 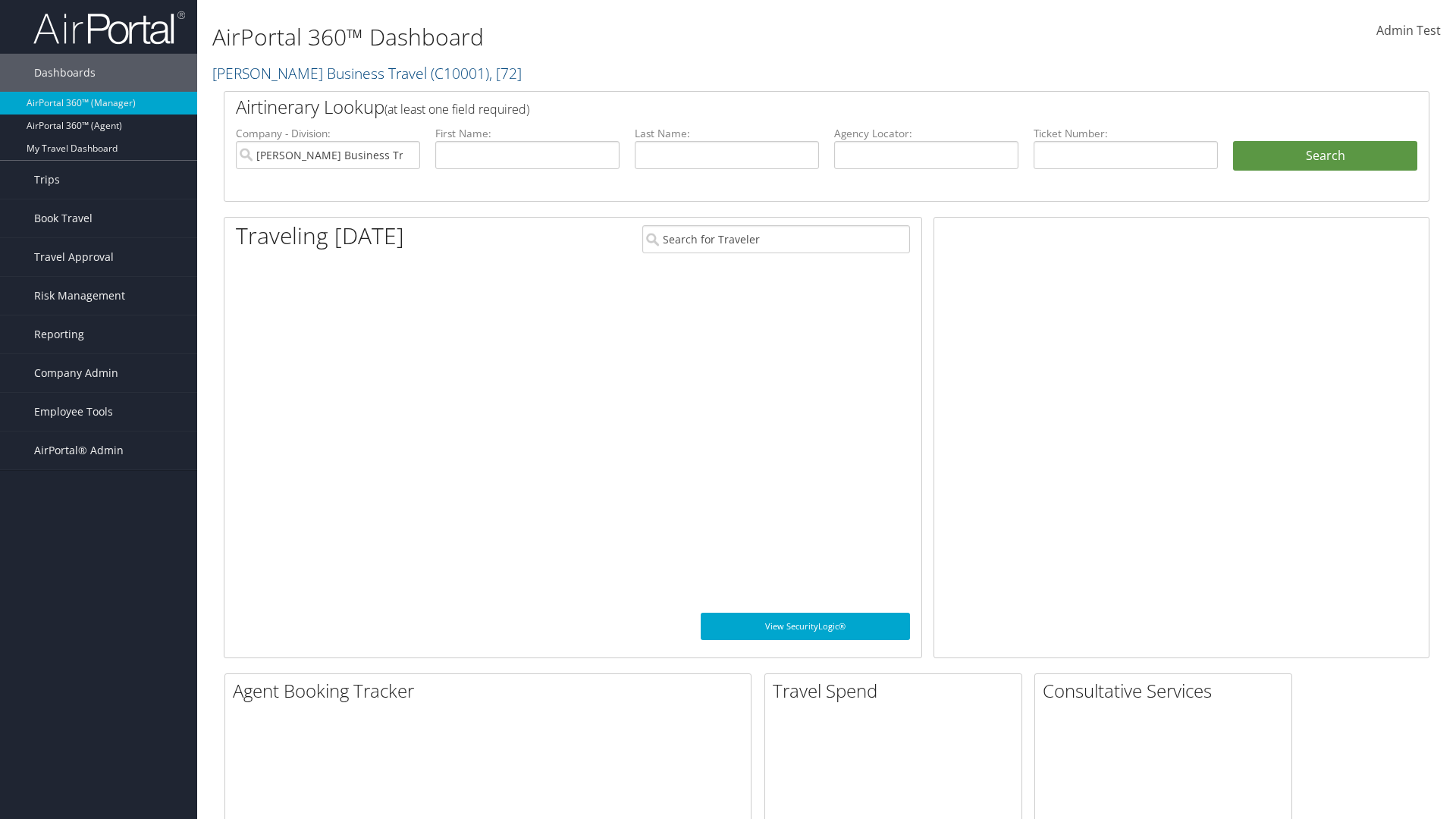 I want to click on span: ( C10001 ), so click(x=460, y=73).